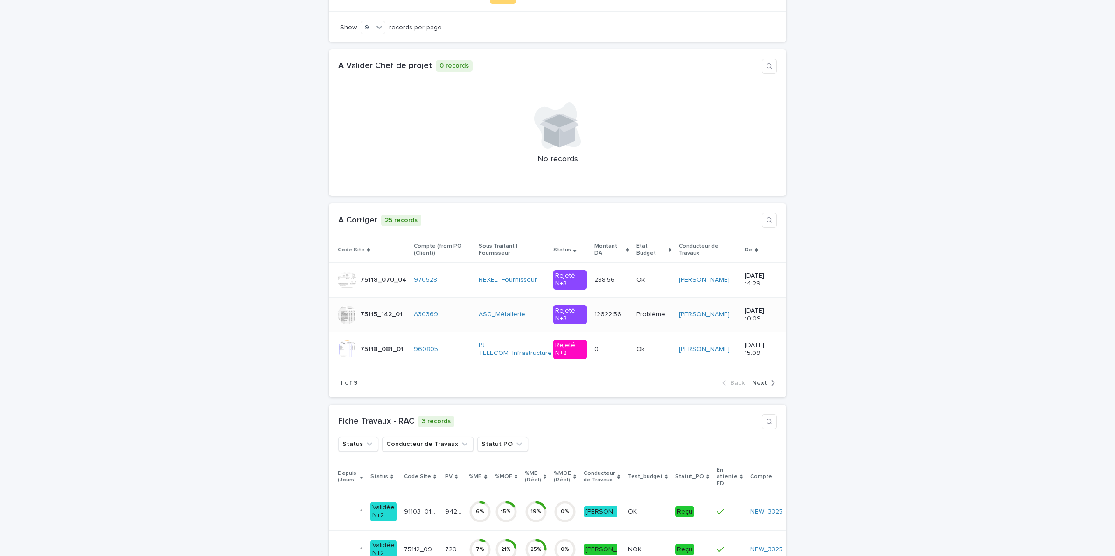 This screenshot has height=556, width=1115. What do you see at coordinates (358, 221) in the screenshot?
I see `h1: A Corriger` at bounding box center [358, 221].